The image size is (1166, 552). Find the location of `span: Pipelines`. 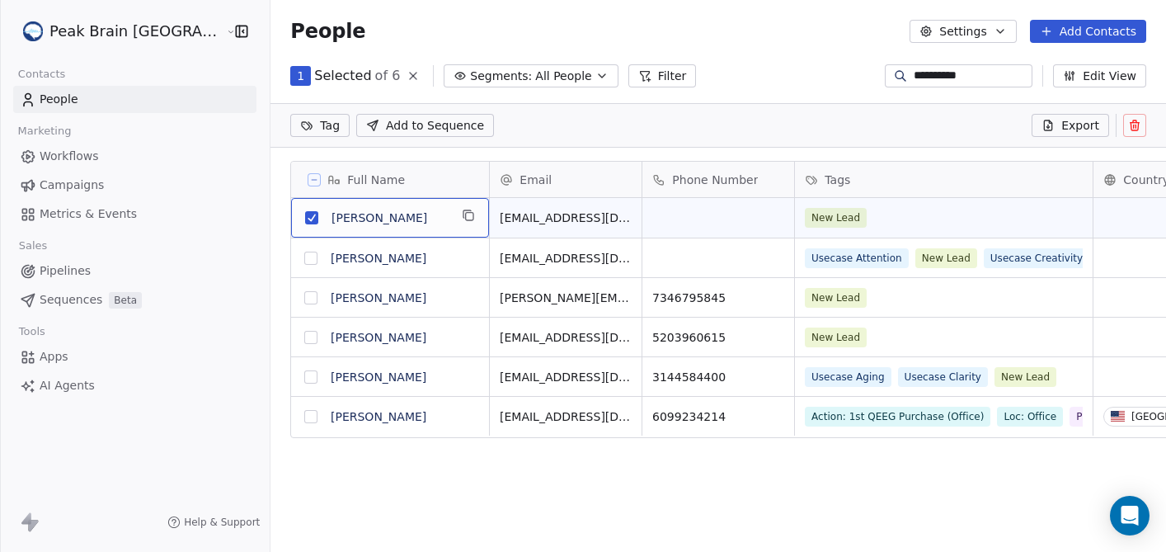

span: Pipelines is located at coordinates (65, 270).